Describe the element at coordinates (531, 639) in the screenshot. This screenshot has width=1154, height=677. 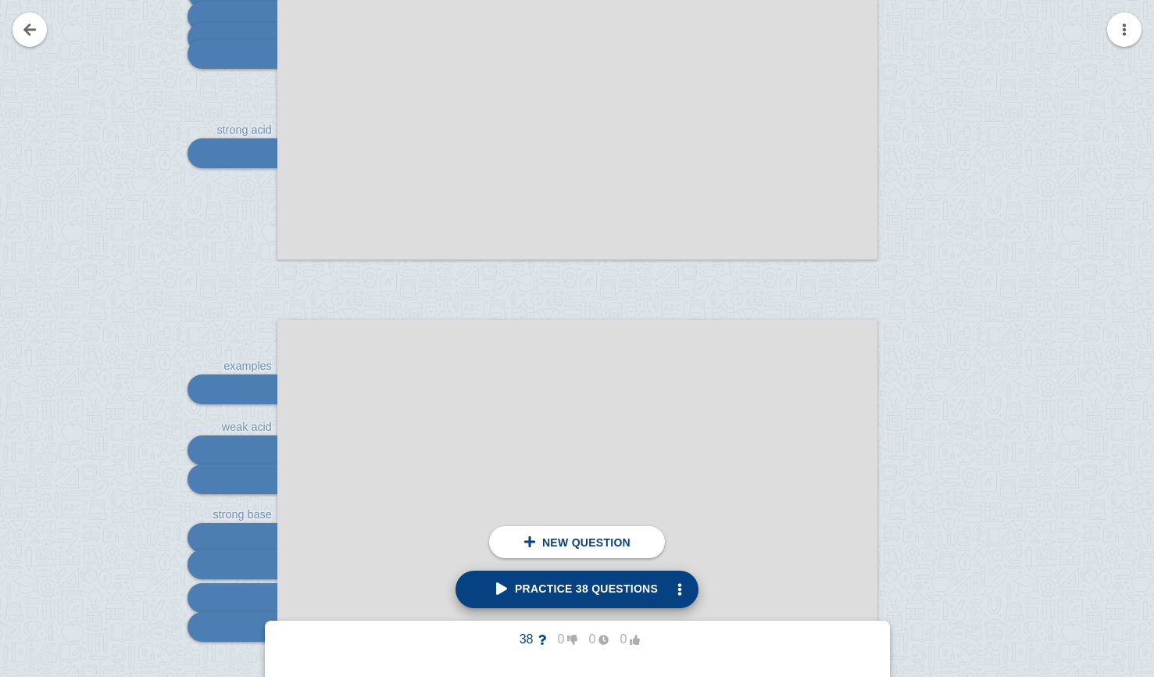
I see `span: 38` at that location.